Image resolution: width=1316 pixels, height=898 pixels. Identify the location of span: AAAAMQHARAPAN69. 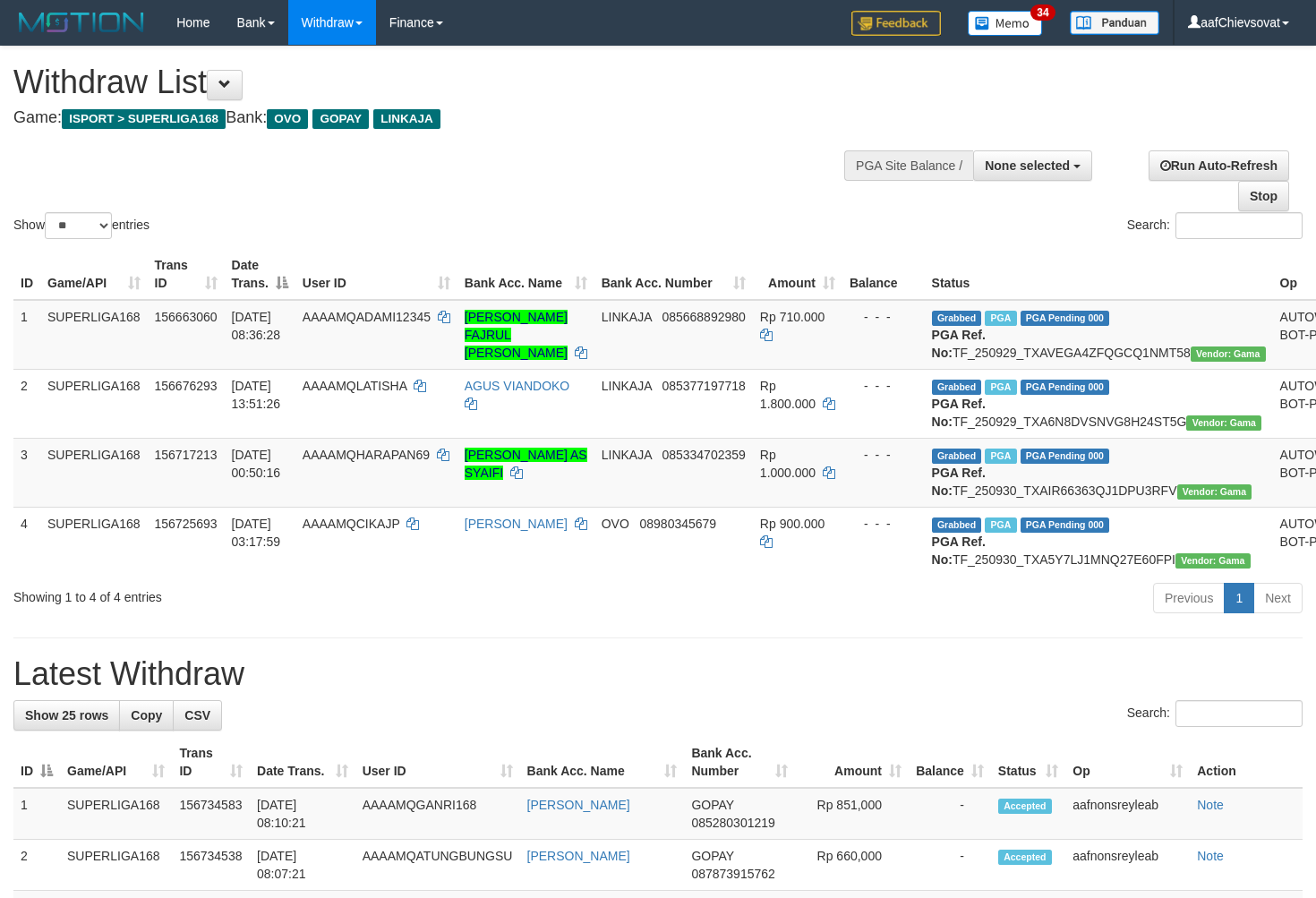
(366, 455).